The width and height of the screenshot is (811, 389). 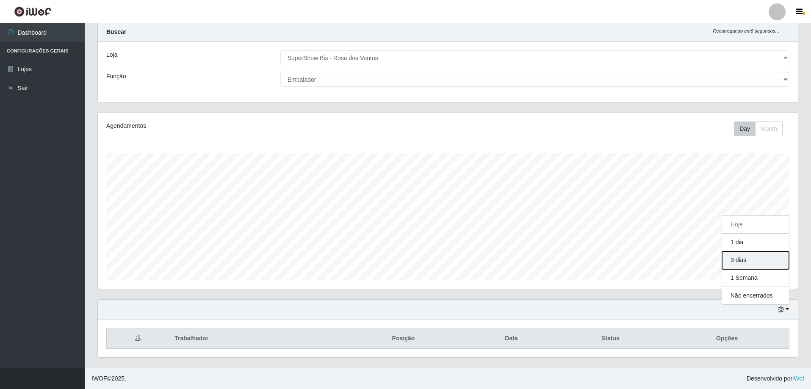 What do you see at coordinates (746, 31) in the screenshot?
I see `i: Recarregando em 9 segundos...` at bounding box center [746, 31].